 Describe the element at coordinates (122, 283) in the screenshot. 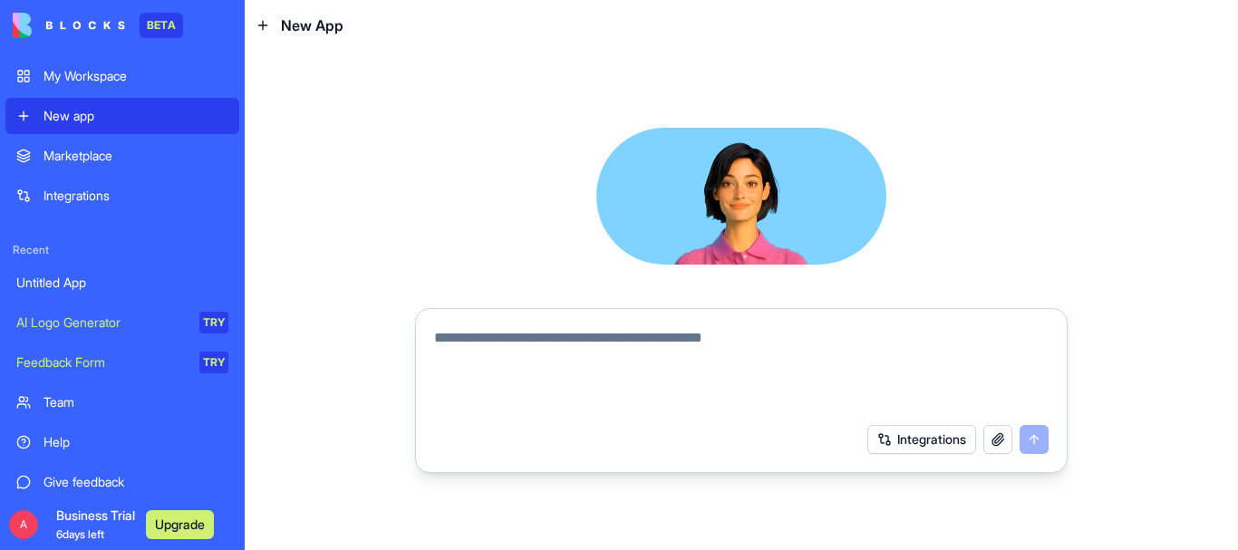

I see `a: Untitled App` at that location.